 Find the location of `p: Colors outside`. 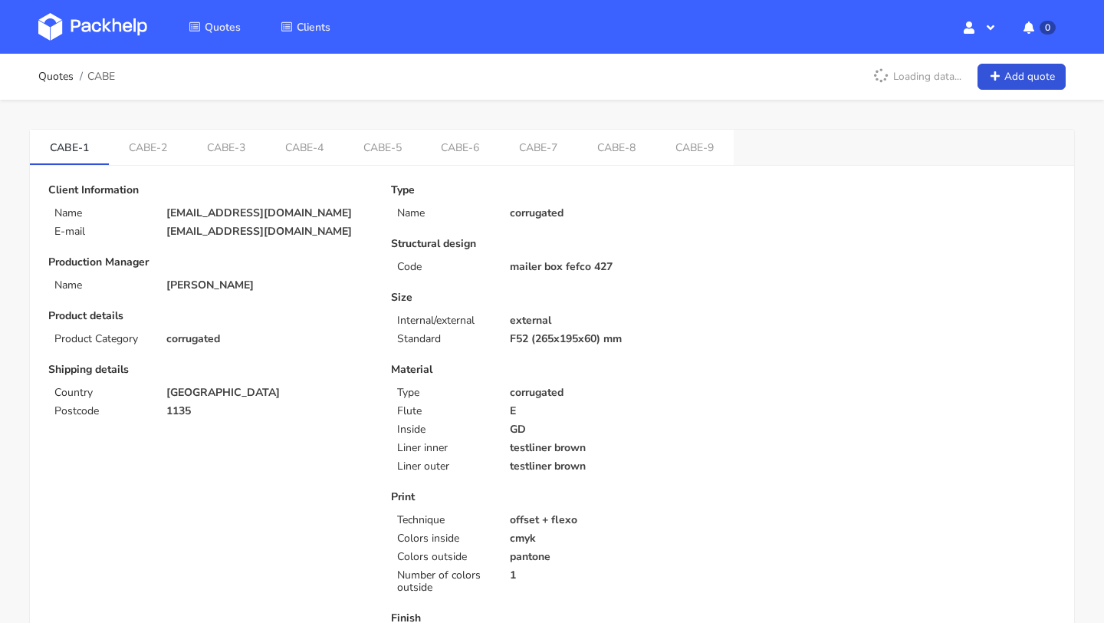

p: Colors outside is located at coordinates (444, 557).